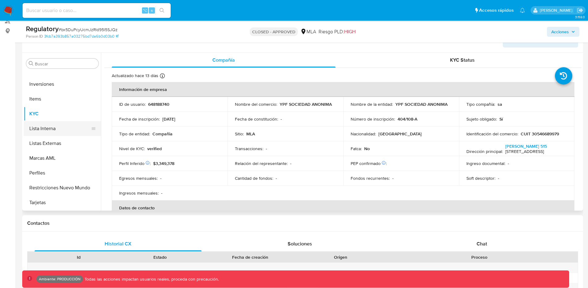 Image resolution: width=588 pixels, height=288 pixels. Describe the element at coordinates (135, 76) in the screenshot. I see `p: Actualizado hace 13 días` at that location.